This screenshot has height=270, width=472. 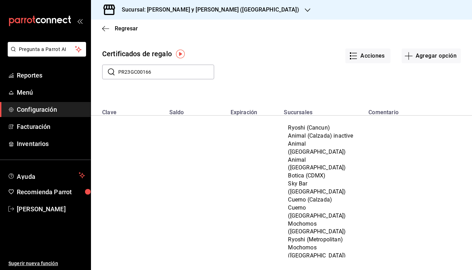 I want to click on span: Menú, so click(x=51, y=92).